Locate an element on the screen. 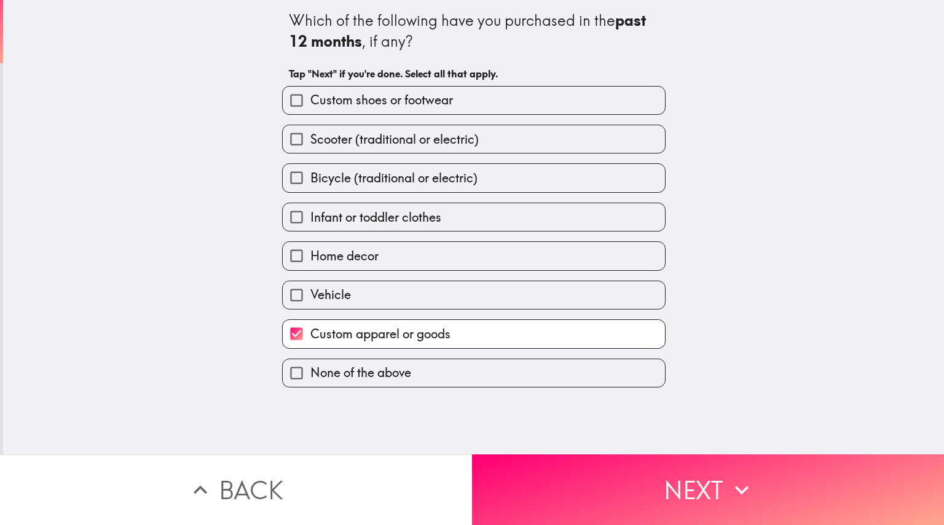 Image resolution: width=944 pixels, height=525 pixels. button: Home decor is located at coordinates (474, 256).